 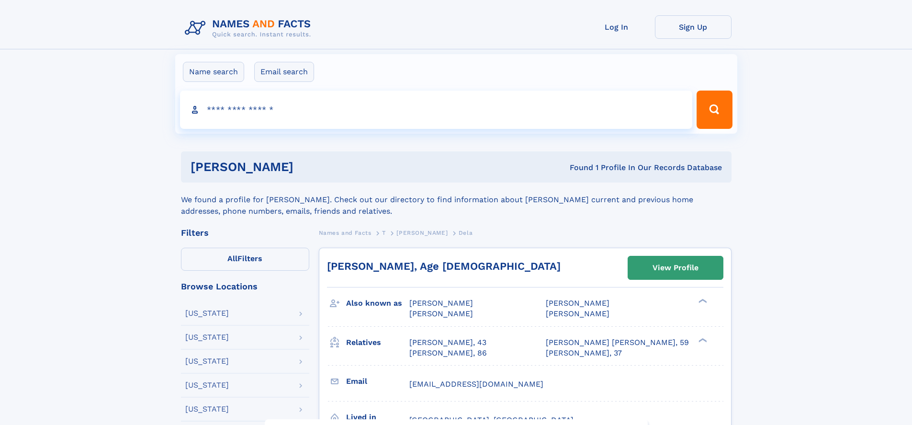 I want to click on div: View Profile, so click(x=676, y=268).